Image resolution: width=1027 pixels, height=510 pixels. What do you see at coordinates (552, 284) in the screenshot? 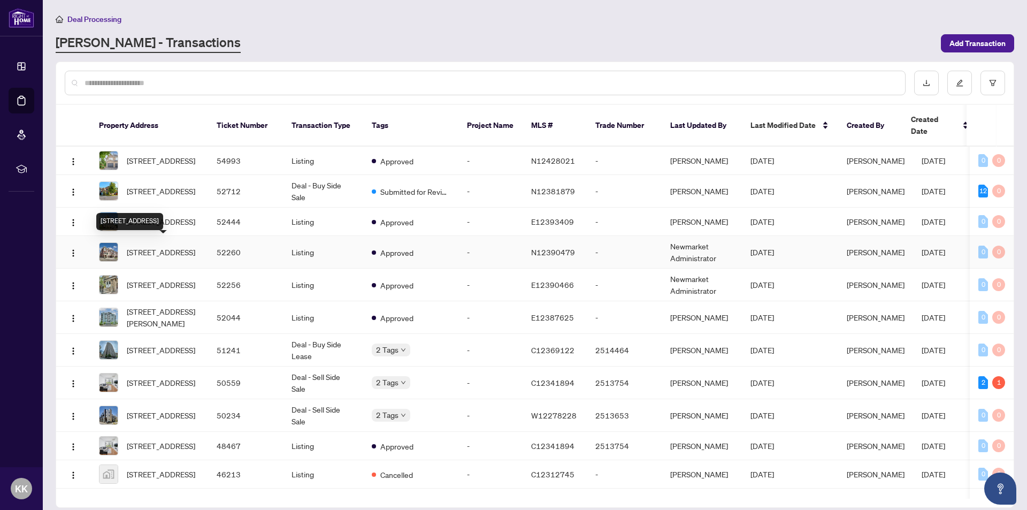
I see `span: E12390466` at bounding box center [552, 284].